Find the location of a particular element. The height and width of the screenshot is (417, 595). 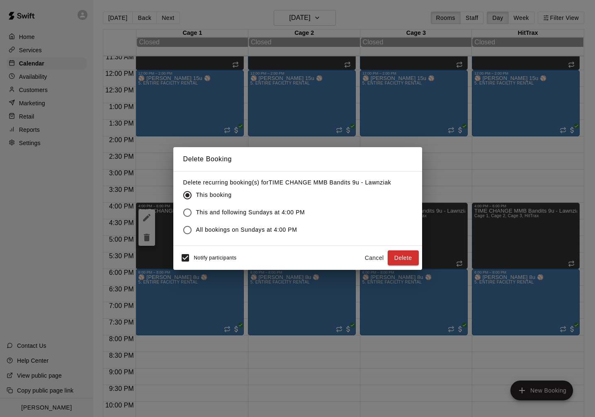

span: This and following Sundays at 4:00 PM is located at coordinates (251, 212).